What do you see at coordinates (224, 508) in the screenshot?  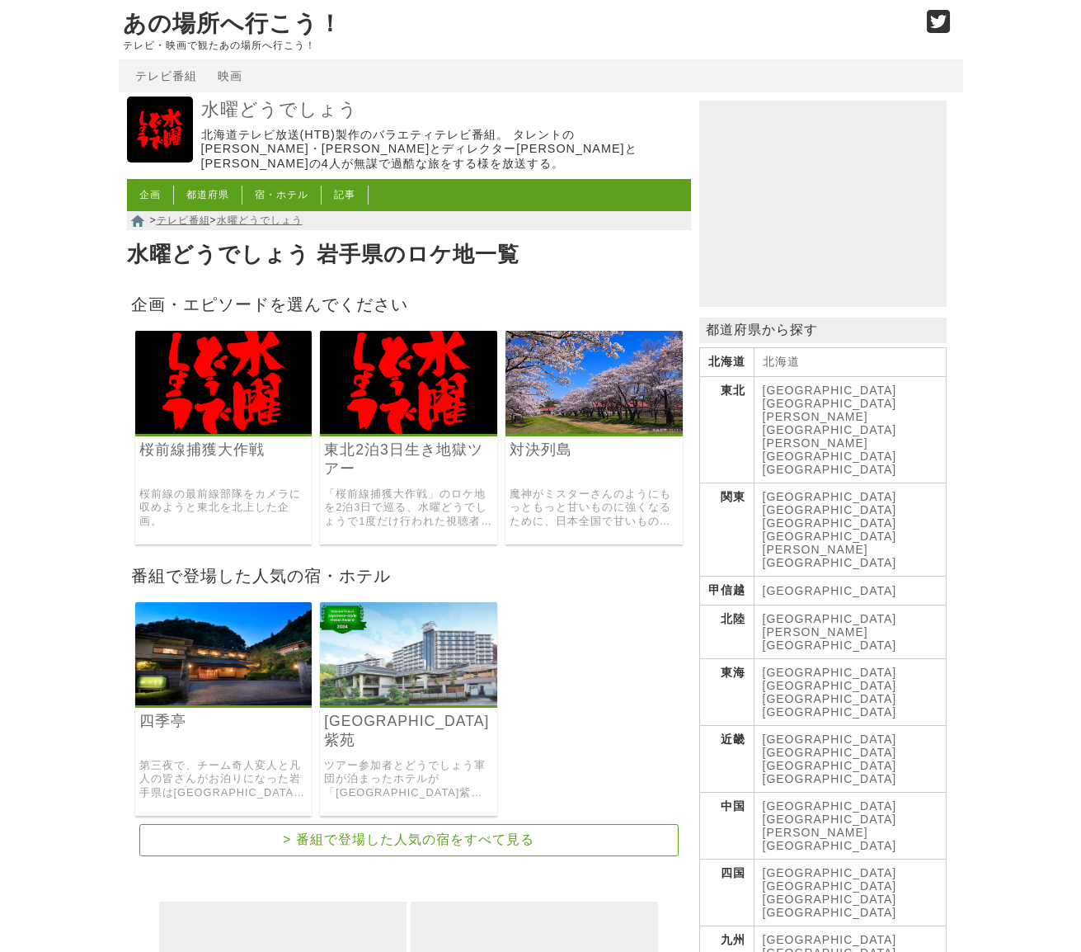 I see `a: 桜前線の最前線部隊をカメラに収めようと東北を北上した企画。` at bounding box center [224, 508].